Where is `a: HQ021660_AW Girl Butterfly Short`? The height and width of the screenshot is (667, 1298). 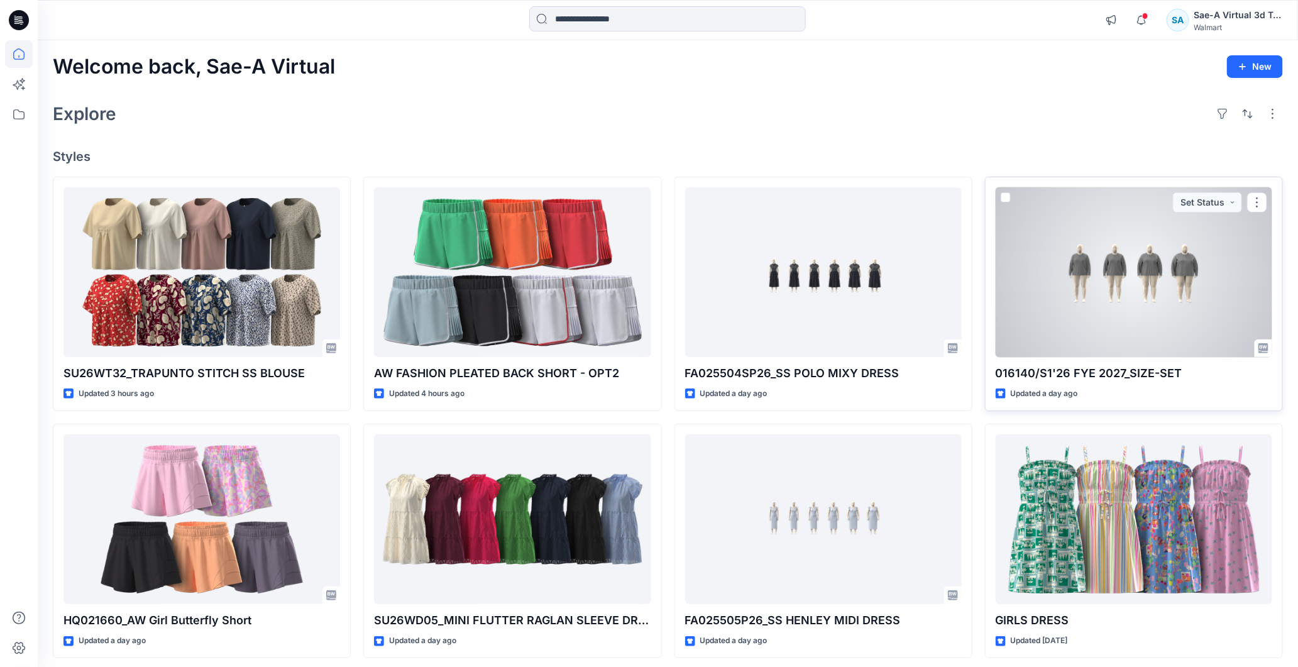
a: HQ021660_AW Girl Butterfly Short is located at coordinates (202, 519).